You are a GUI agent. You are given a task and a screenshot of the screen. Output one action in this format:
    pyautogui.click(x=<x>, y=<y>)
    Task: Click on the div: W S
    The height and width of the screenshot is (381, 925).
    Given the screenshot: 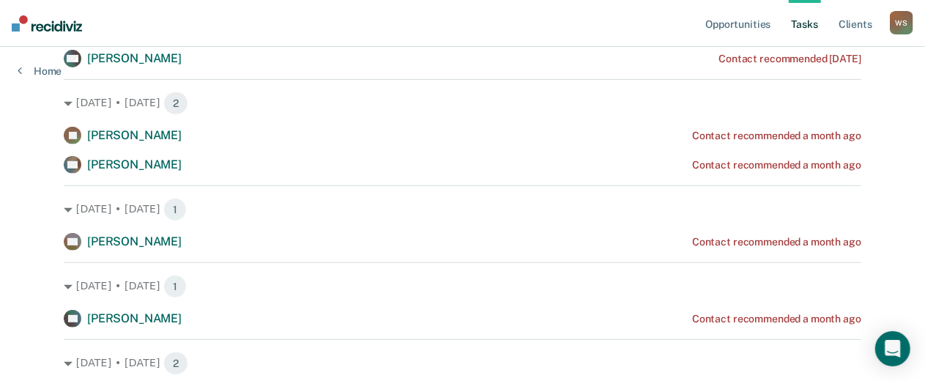 What is the action you would take?
    pyautogui.click(x=902, y=23)
    